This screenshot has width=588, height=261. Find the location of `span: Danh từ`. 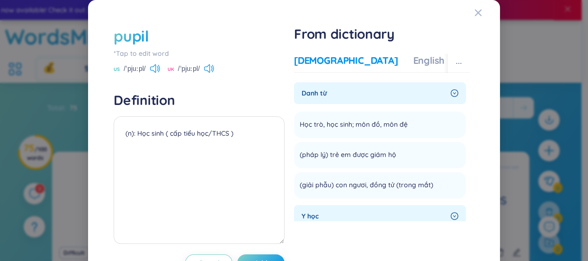

span: Danh từ is located at coordinates (374, 93).